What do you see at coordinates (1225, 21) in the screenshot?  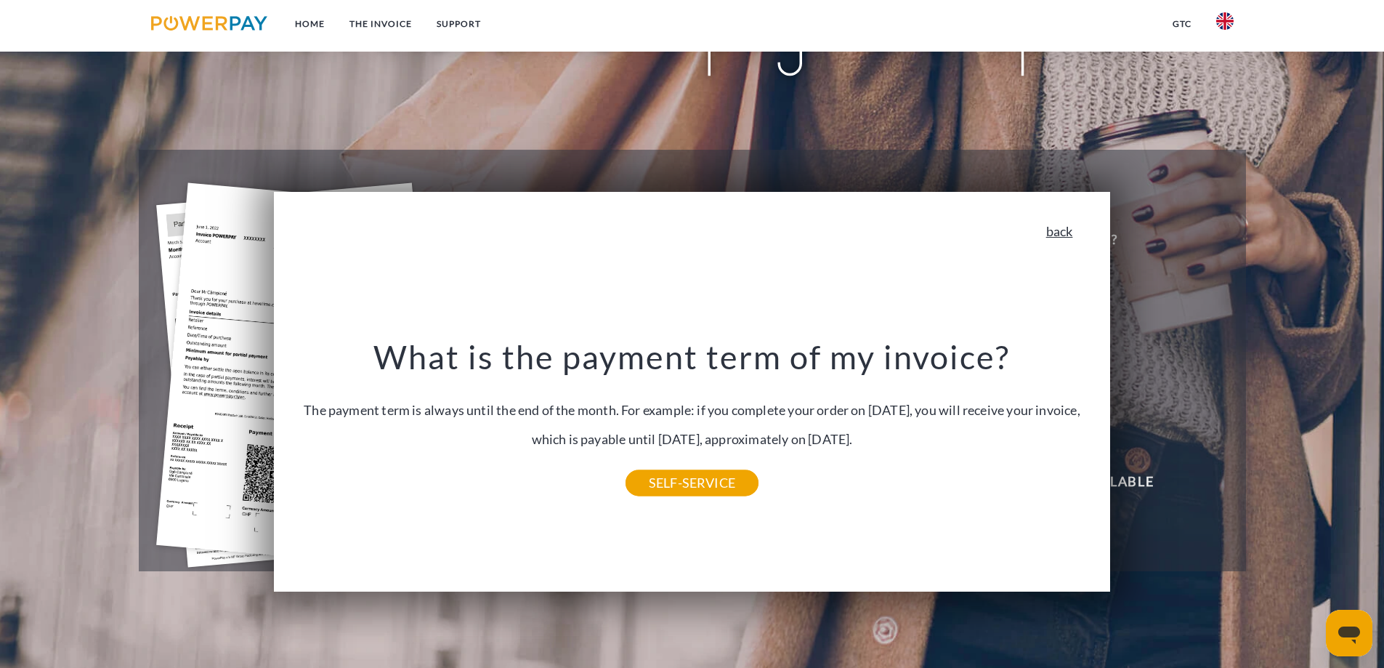 I see `img: en` at bounding box center [1225, 21].